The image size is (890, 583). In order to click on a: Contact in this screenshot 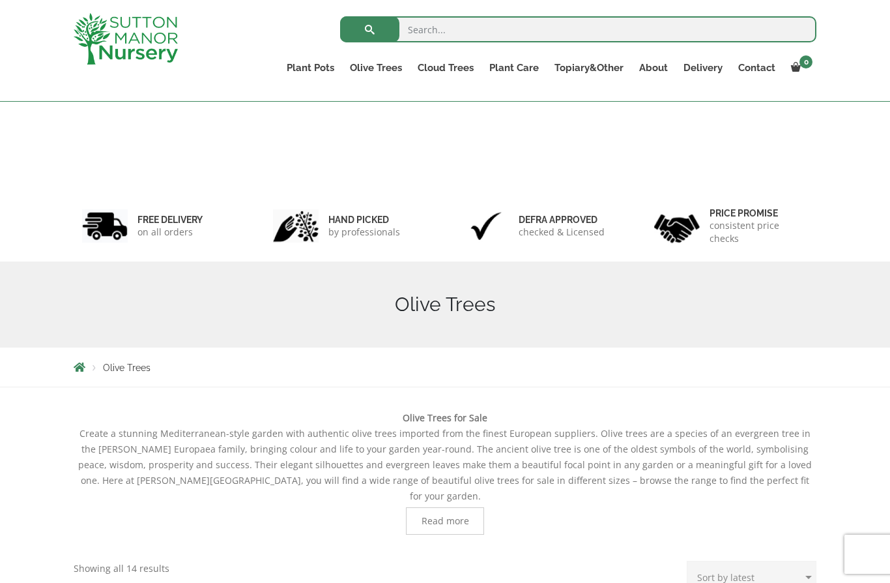, I will do `click(757, 68)`.